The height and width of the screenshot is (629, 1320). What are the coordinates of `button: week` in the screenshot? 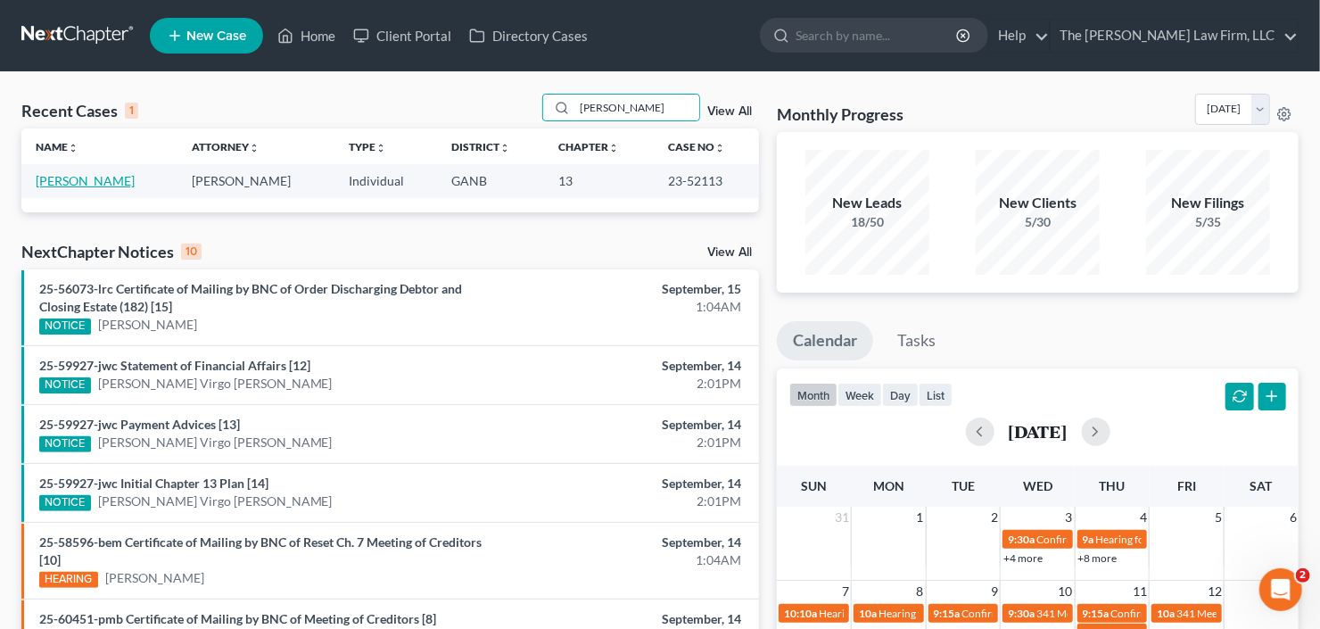 It's located at (860, 394).